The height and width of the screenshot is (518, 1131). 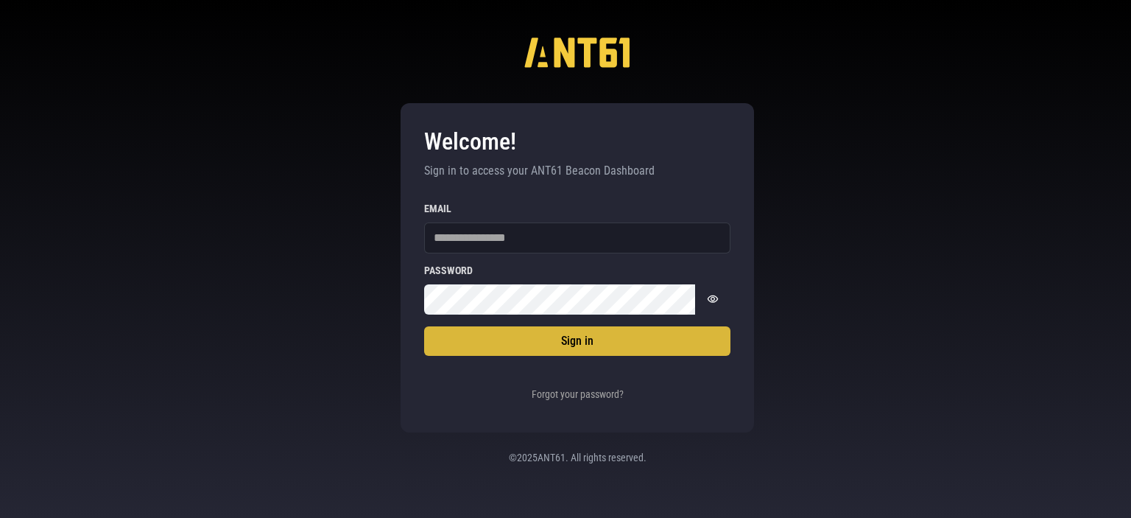 I want to click on button: Sign in, so click(x=577, y=341).